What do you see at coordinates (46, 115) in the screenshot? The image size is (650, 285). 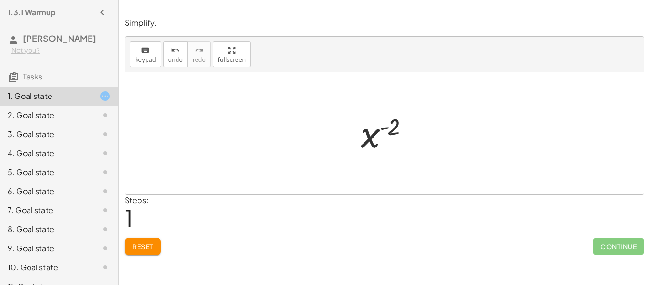 I see `div: 2. Goal state` at bounding box center [46, 115].